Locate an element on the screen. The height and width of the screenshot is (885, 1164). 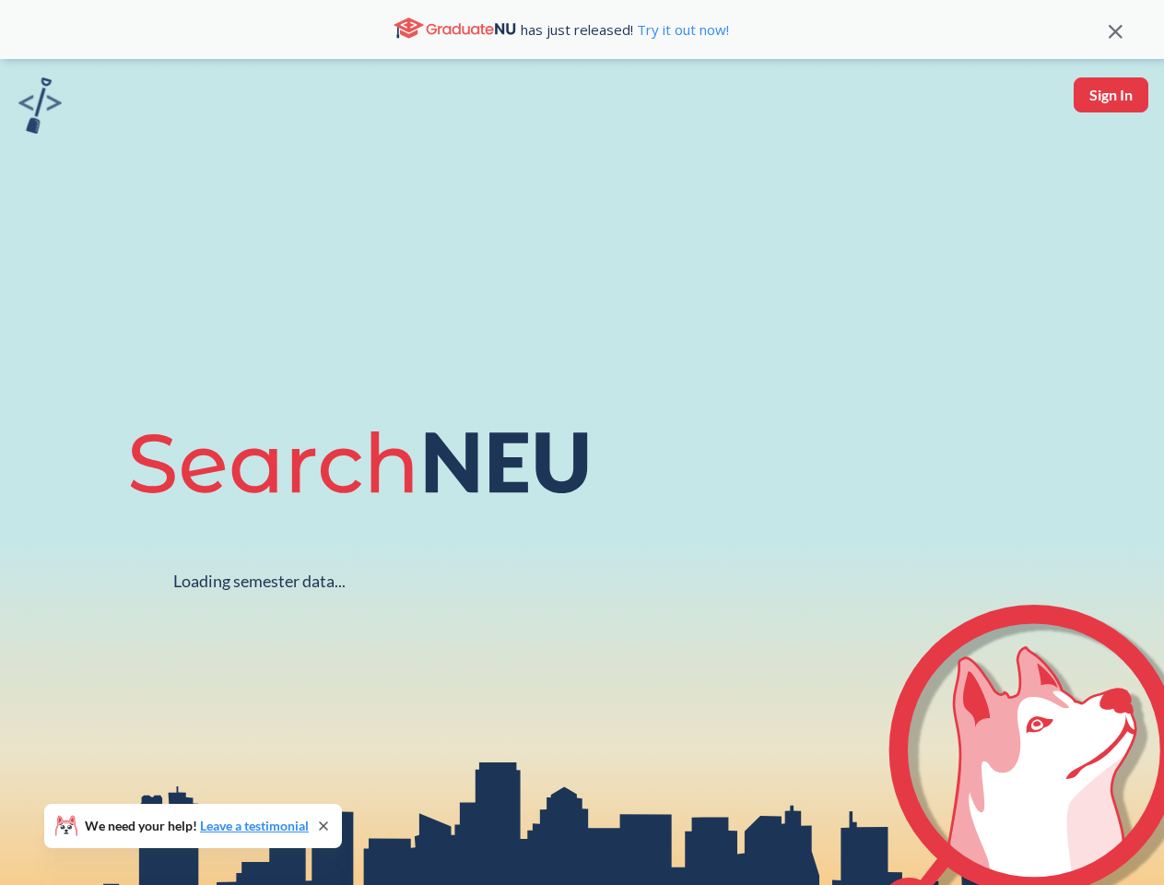
div: Loading semester data... is located at coordinates (259, 581).